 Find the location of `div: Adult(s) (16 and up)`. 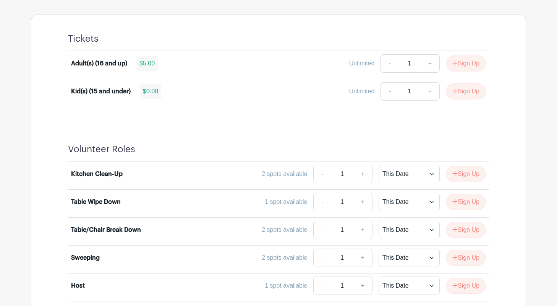

div: Adult(s) (16 and up) is located at coordinates (99, 63).